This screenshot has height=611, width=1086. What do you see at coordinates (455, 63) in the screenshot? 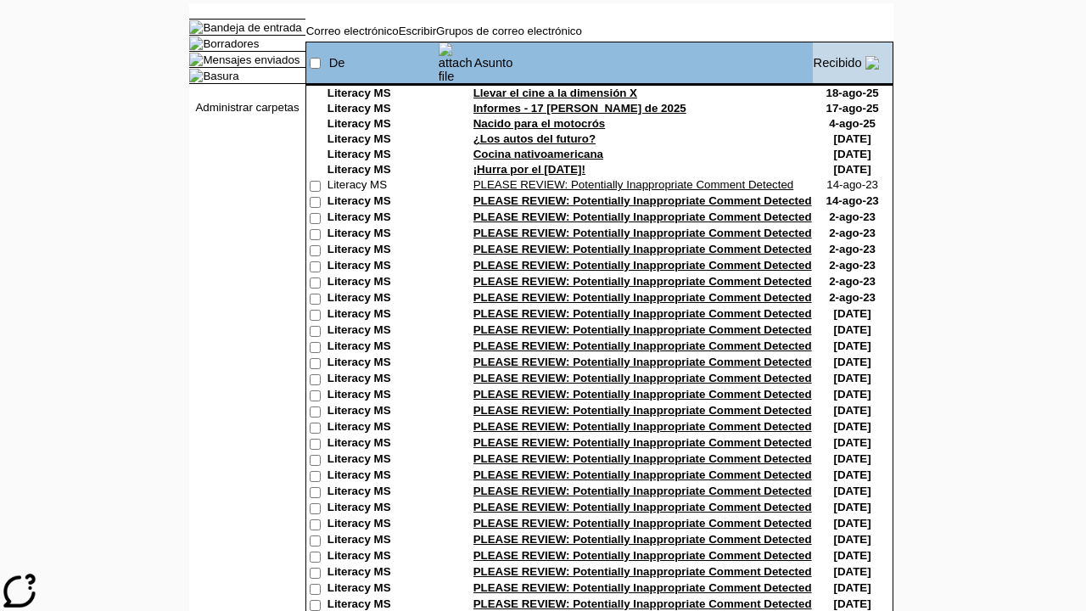
I see `img: attach file` at bounding box center [455, 63].